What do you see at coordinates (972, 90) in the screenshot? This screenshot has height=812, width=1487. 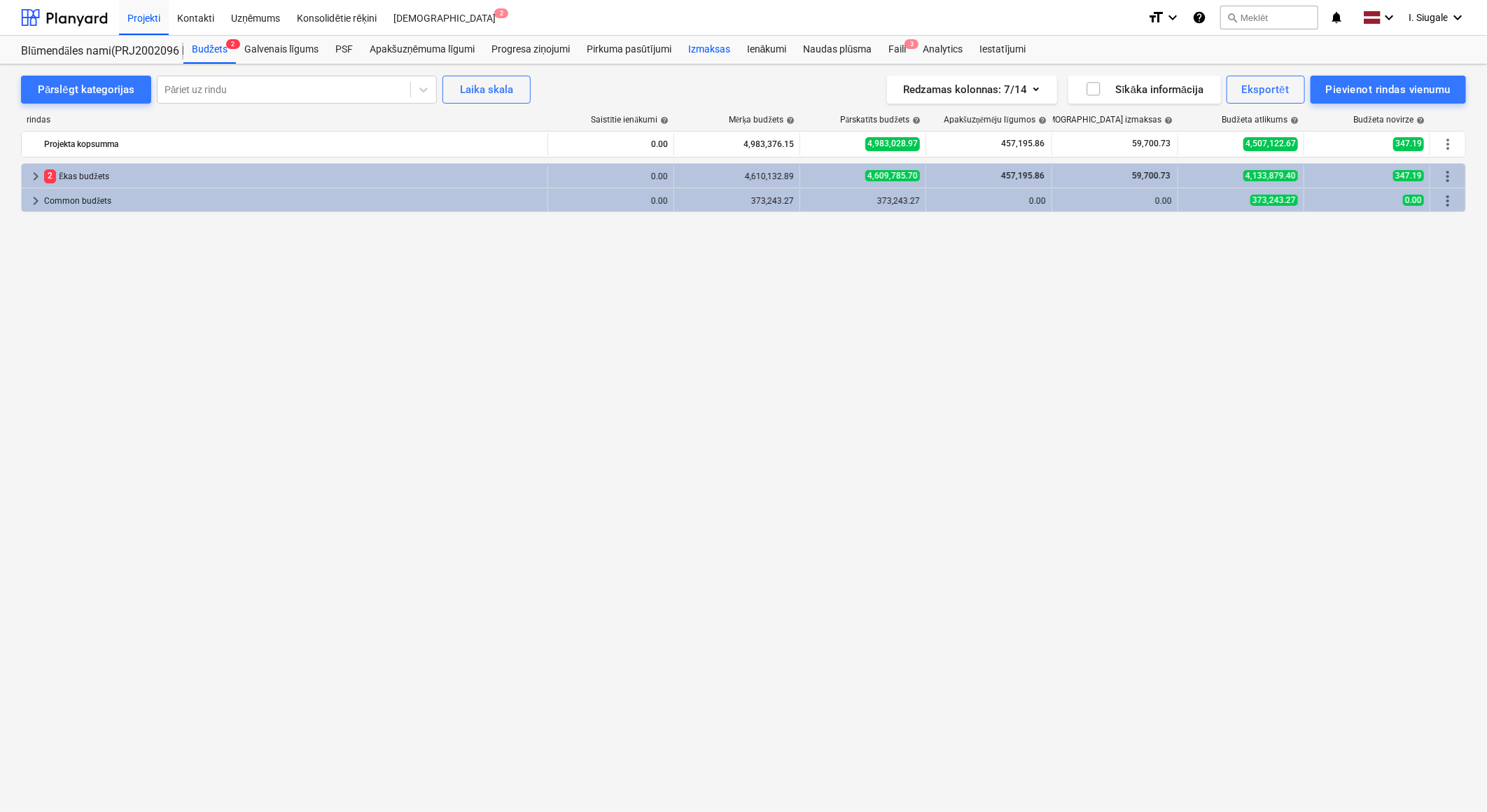 I see `button: Redzamas kolonnas:7/14` at bounding box center [972, 90].